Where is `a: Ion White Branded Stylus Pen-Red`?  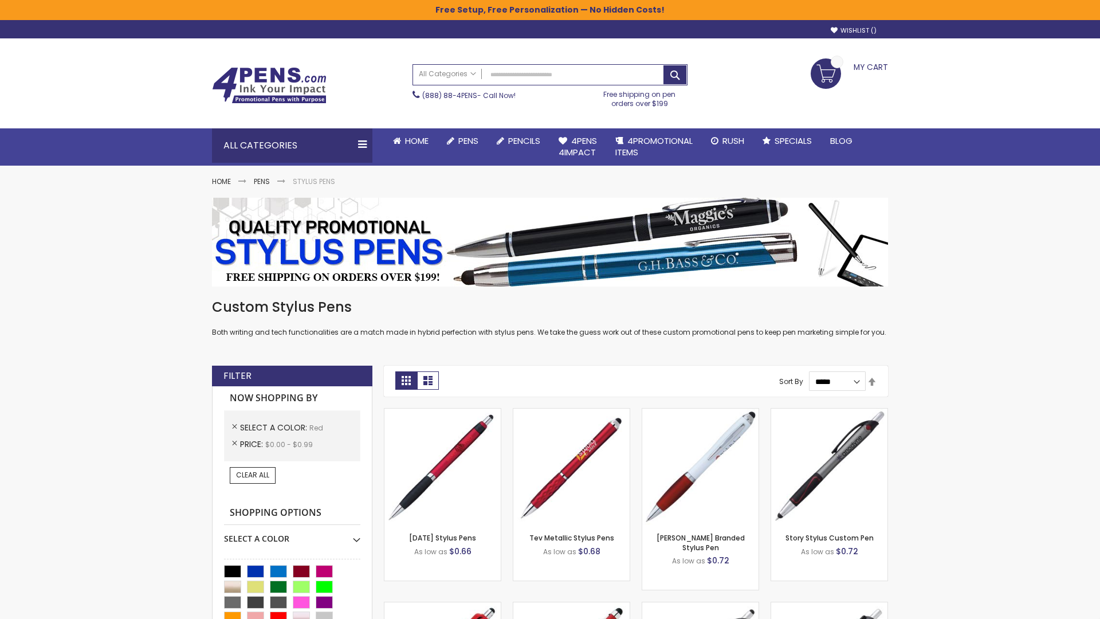 a: Ion White Branded Stylus Pen-Red is located at coordinates (700, 412).